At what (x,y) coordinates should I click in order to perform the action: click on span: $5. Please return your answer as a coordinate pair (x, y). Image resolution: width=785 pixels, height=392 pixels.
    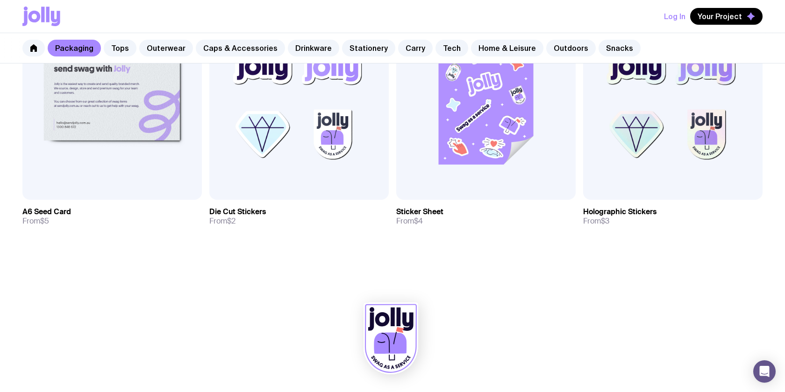
    Looking at the image, I should click on (44, 221).